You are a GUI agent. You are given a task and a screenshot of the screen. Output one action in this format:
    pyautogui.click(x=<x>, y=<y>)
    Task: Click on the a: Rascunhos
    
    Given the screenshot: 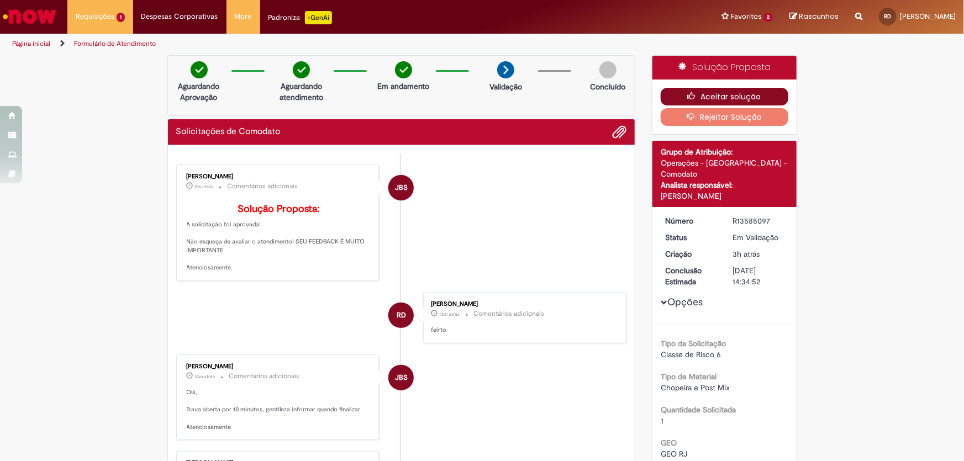 What is the action you would take?
    pyautogui.click(x=813, y=17)
    